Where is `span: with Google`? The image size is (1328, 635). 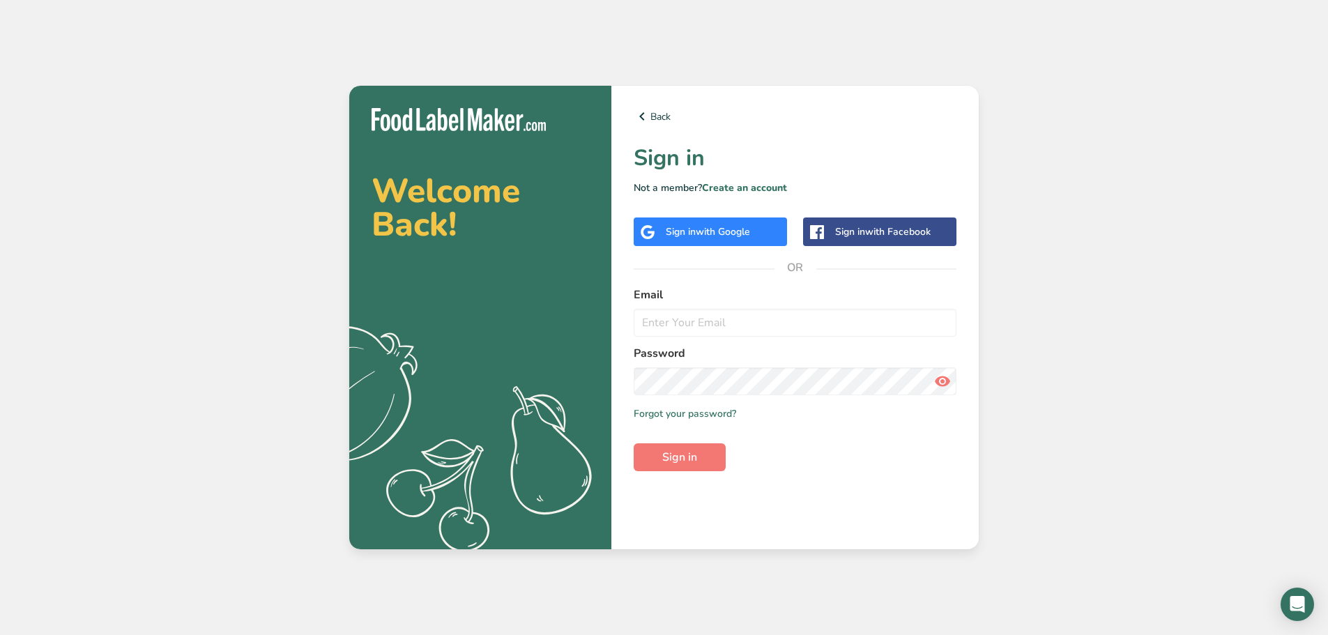
span: with Google is located at coordinates (723, 231).